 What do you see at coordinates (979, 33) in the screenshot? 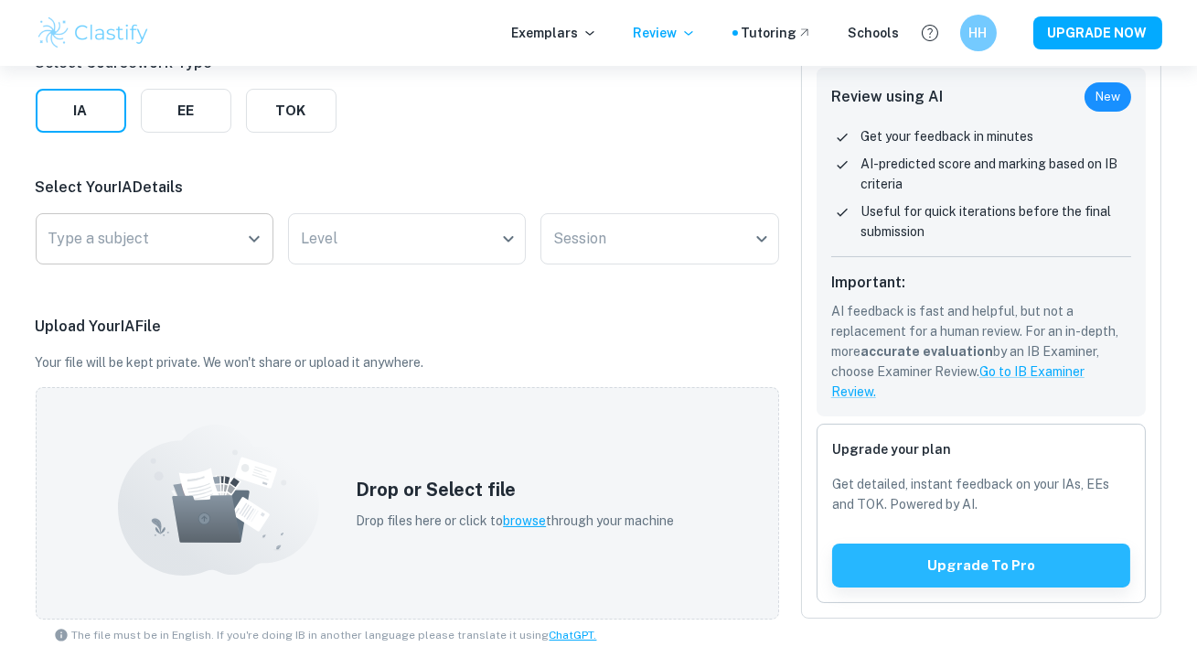
I see `button: HH` at bounding box center [979, 33].